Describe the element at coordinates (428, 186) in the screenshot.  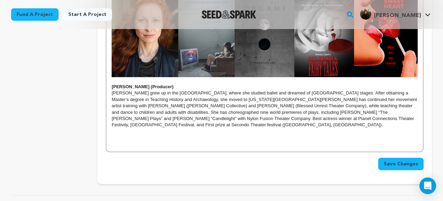
I see `div: Open Intercom Messenger` at that location.